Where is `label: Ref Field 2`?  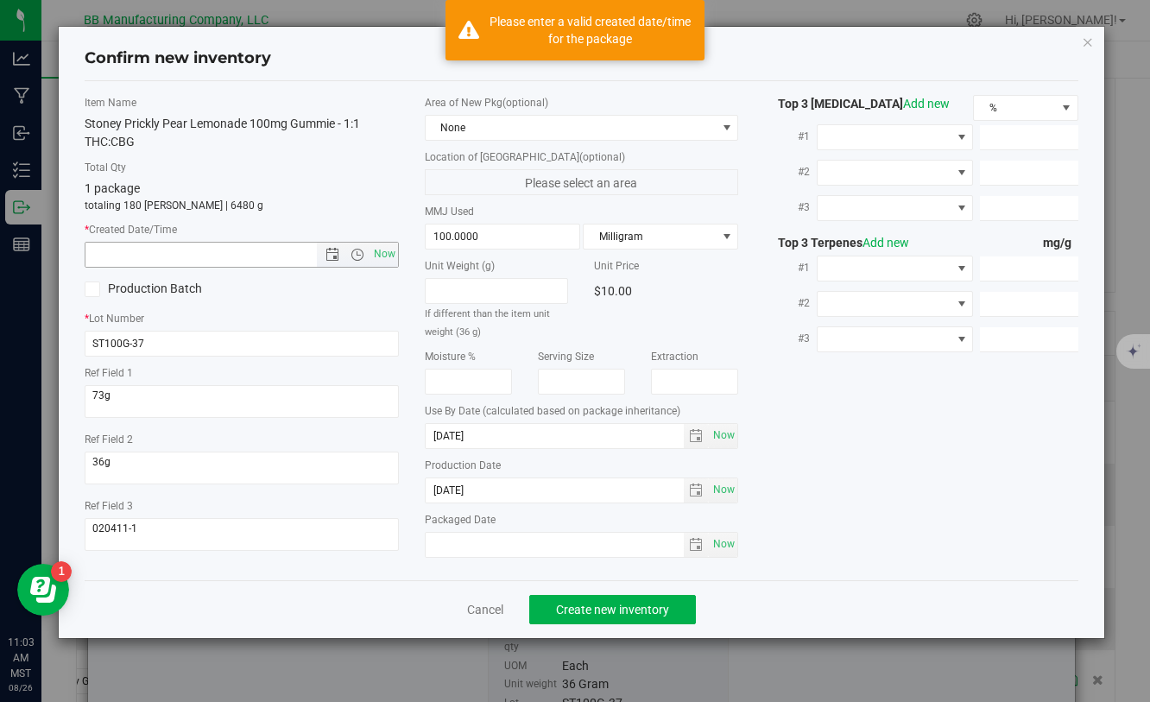
label: Ref Field 2 is located at coordinates (241, 440).